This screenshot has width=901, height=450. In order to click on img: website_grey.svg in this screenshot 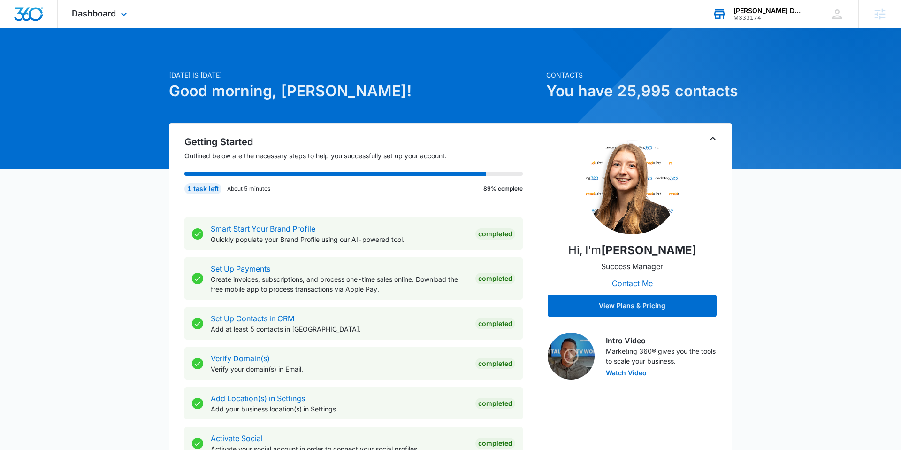, I will do `click(19, 28)`.